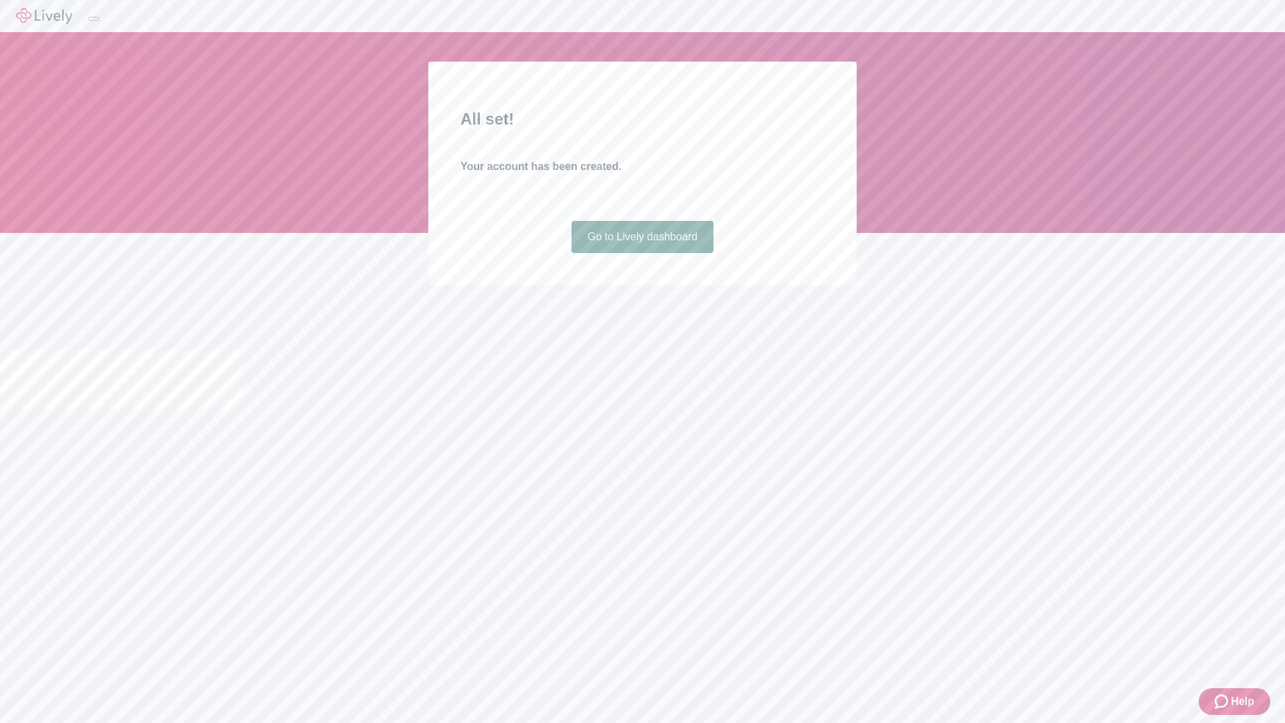 The width and height of the screenshot is (1285, 723). What do you see at coordinates (642, 119) in the screenshot?
I see `h2: All set!` at bounding box center [642, 119].